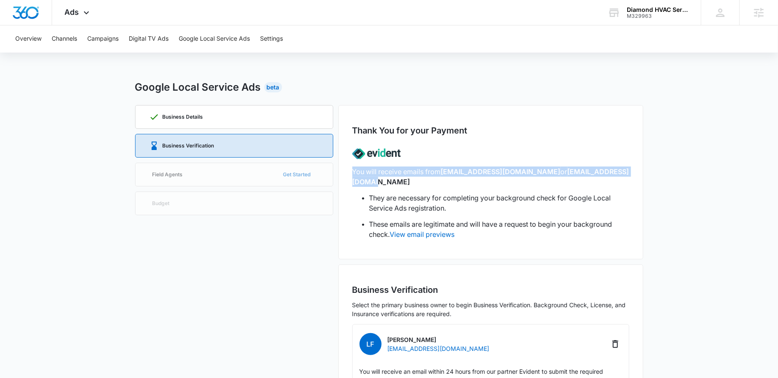  Describe the element at coordinates (72, 12) in the screenshot. I see `span: Ads` at that location.